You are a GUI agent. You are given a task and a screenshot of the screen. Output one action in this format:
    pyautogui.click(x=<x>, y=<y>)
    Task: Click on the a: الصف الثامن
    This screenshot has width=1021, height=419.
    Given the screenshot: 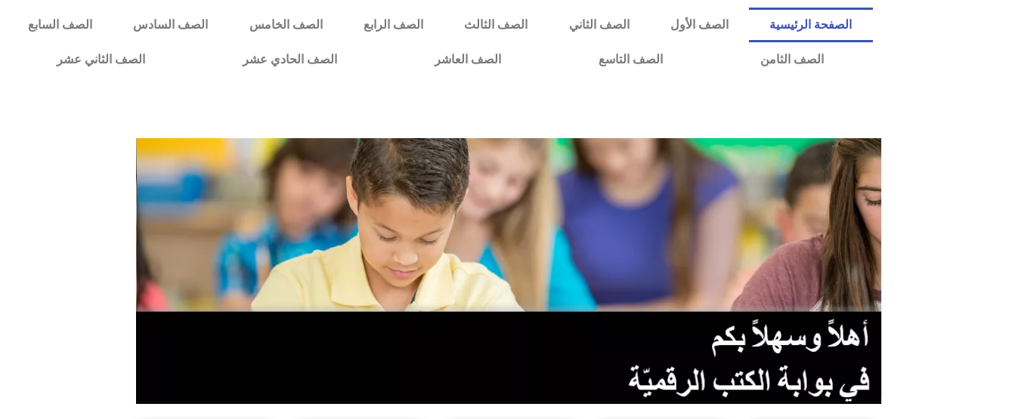 What is the action you would take?
    pyautogui.click(x=791, y=60)
    